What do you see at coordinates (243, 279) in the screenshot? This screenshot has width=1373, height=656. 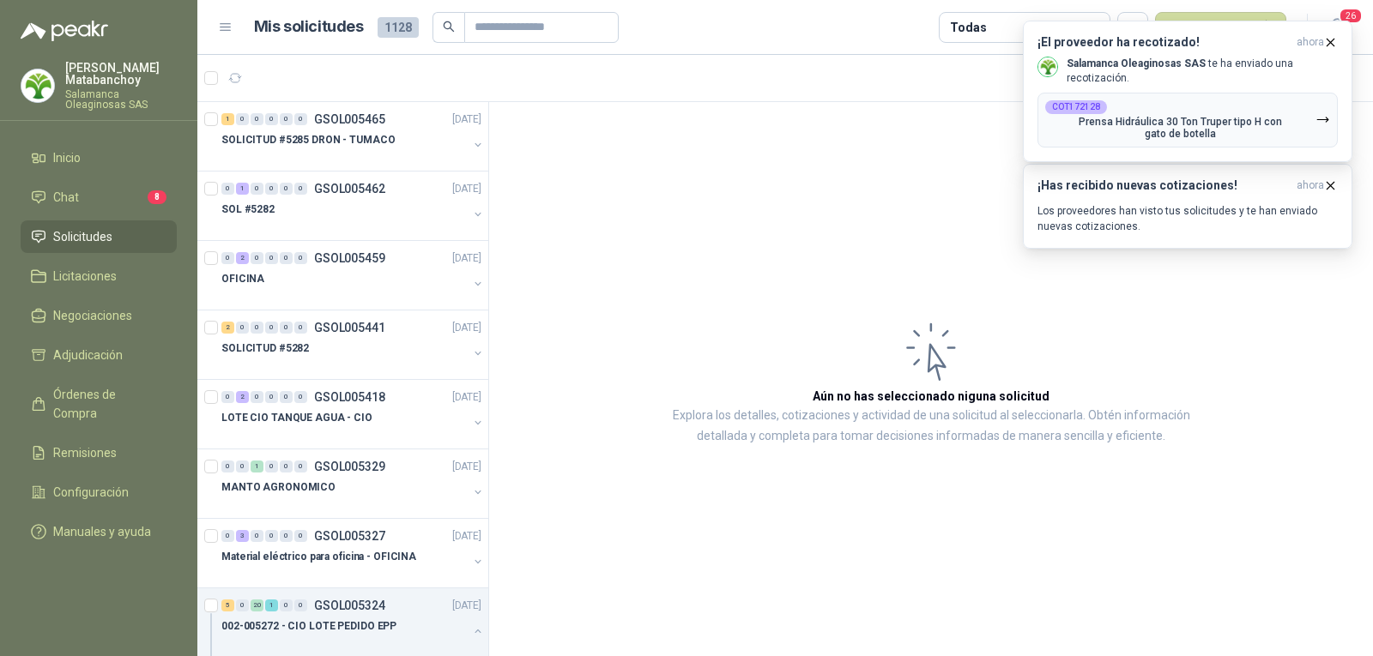 I see `p: OFICINA` at bounding box center [243, 279].